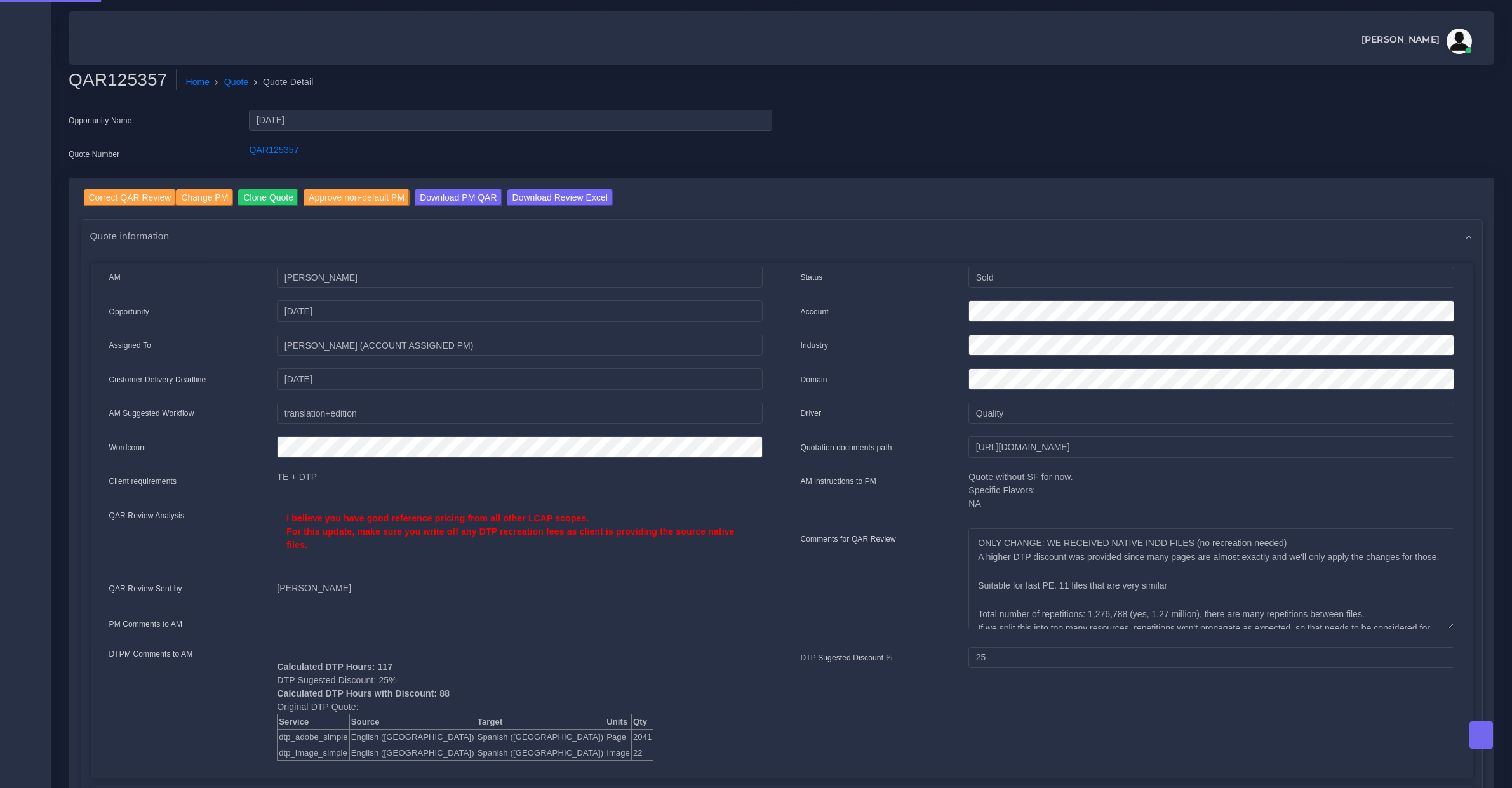 This screenshot has width=1512, height=788. I want to click on a: QAR125357, so click(274, 150).